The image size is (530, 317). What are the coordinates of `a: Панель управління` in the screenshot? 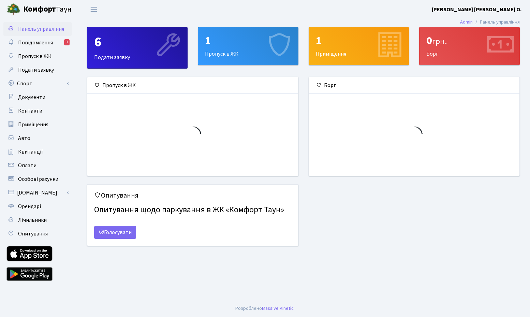 It's located at (38, 29).